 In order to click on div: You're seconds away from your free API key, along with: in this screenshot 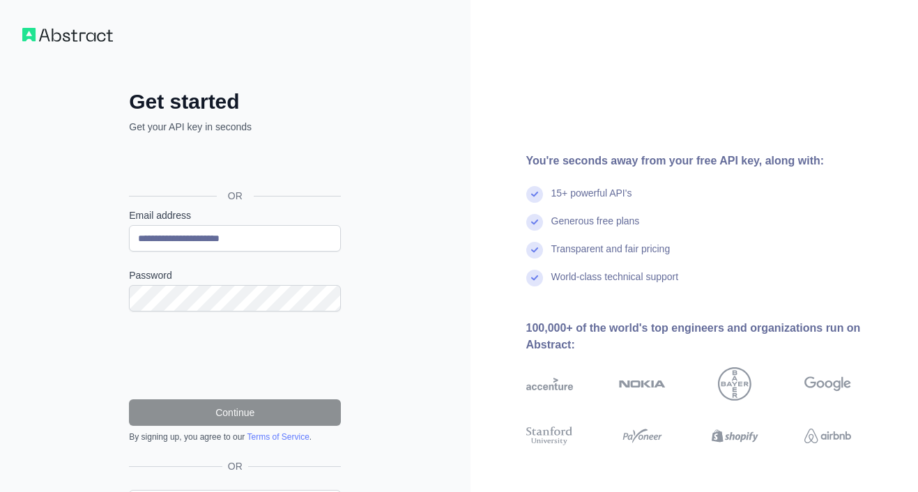, I will do `click(711, 161)`.